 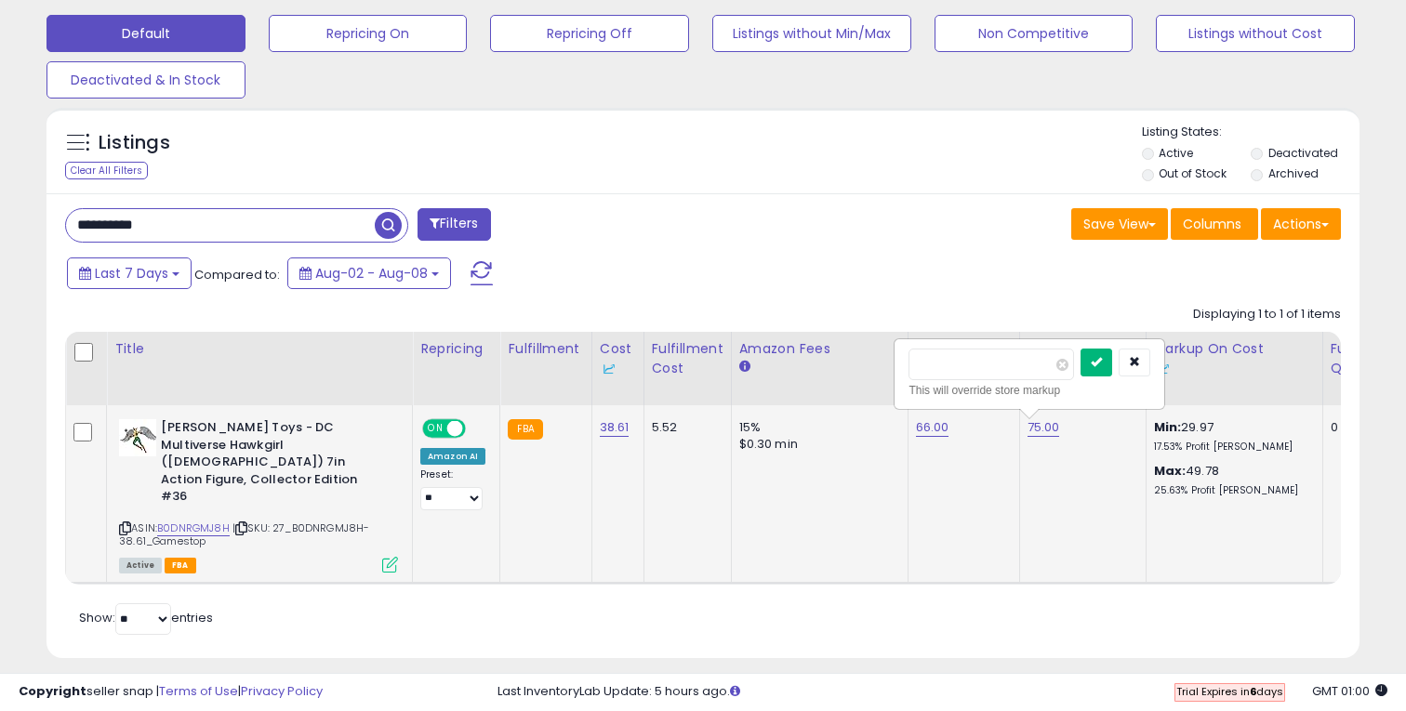 I want to click on div: Preset:, so click(x=453, y=489).